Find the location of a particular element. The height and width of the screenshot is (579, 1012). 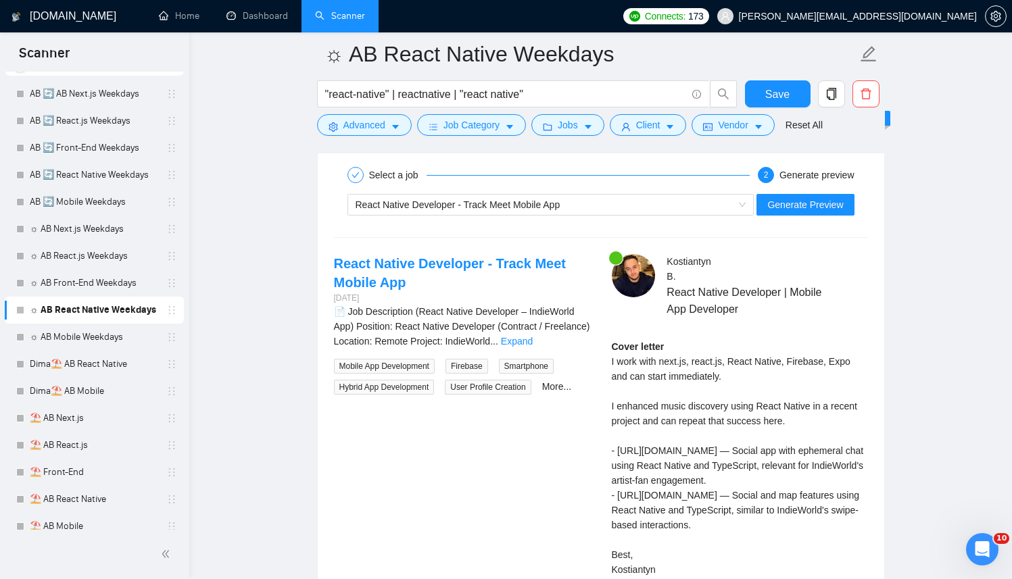

span: 10 is located at coordinates (1001, 539).